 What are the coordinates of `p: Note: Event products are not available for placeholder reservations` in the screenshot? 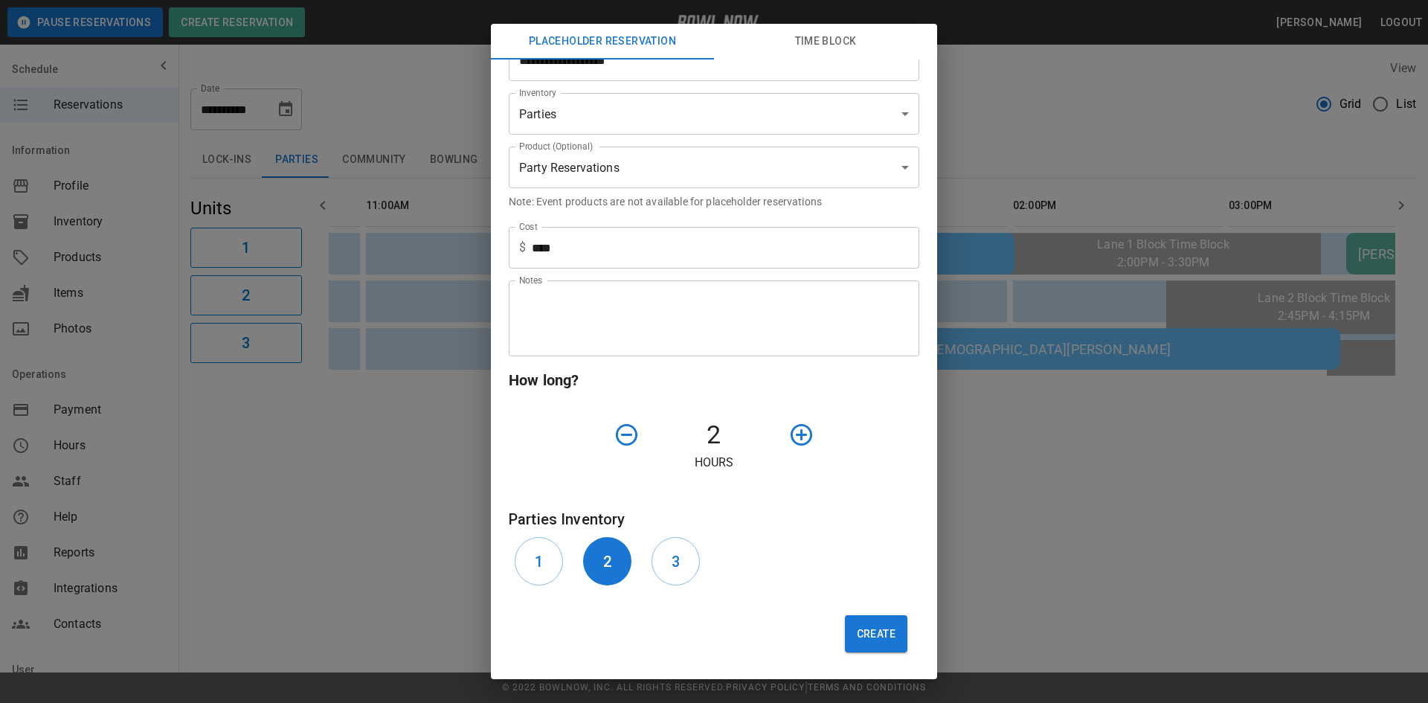 It's located at (714, 202).